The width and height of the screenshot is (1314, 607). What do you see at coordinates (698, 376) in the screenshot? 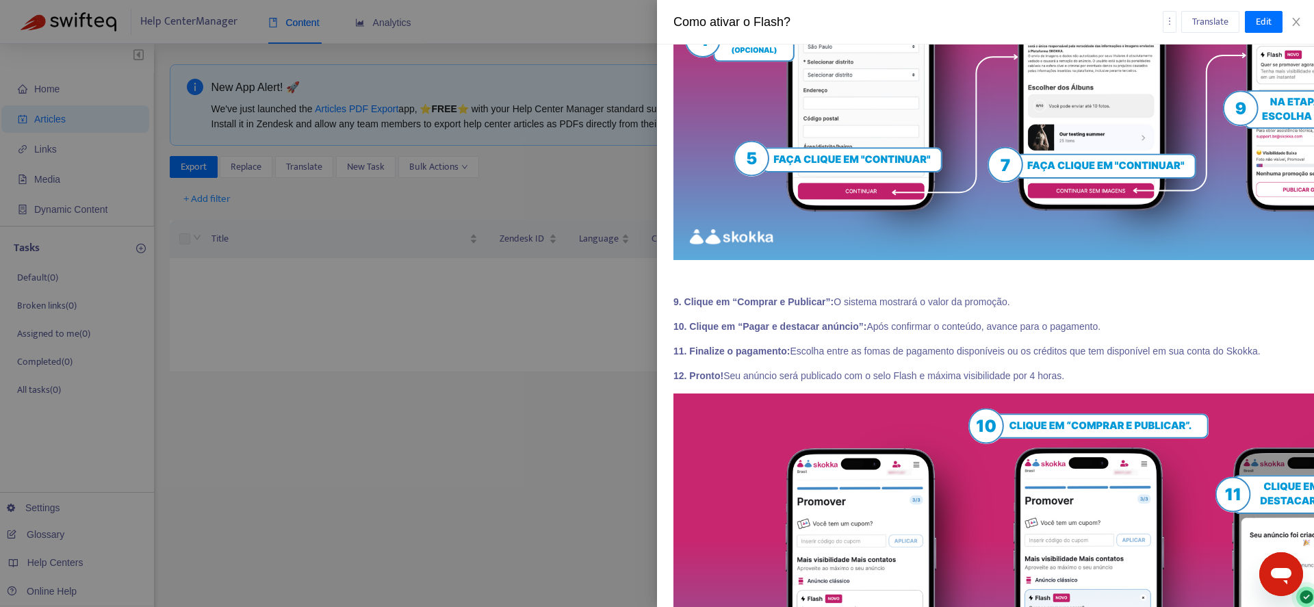
I see `strong: 12. Pronto!` at bounding box center [698, 376].